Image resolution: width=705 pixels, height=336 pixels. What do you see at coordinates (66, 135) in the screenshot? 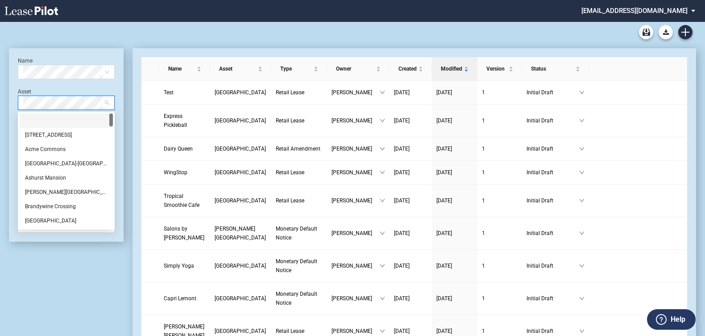
I see `div: 9 Main St.` at bounding box center [66, 135].